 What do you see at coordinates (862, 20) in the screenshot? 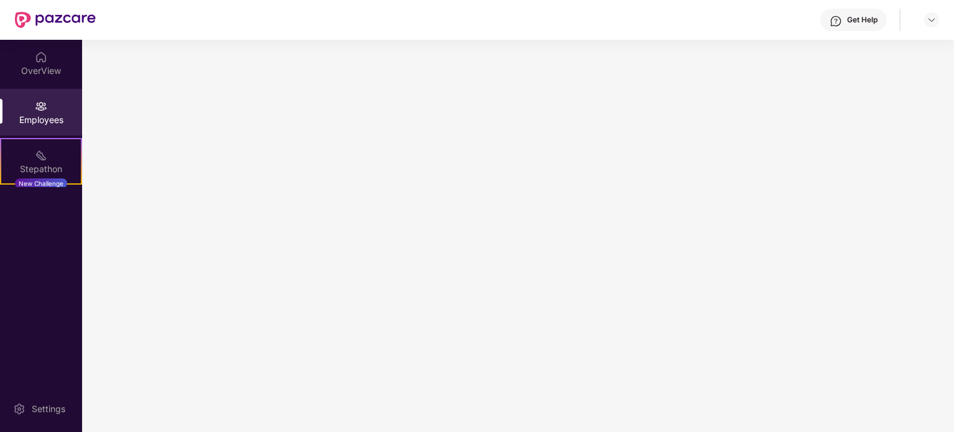
I see `div: Get Help` at bounding box center [862, 20].